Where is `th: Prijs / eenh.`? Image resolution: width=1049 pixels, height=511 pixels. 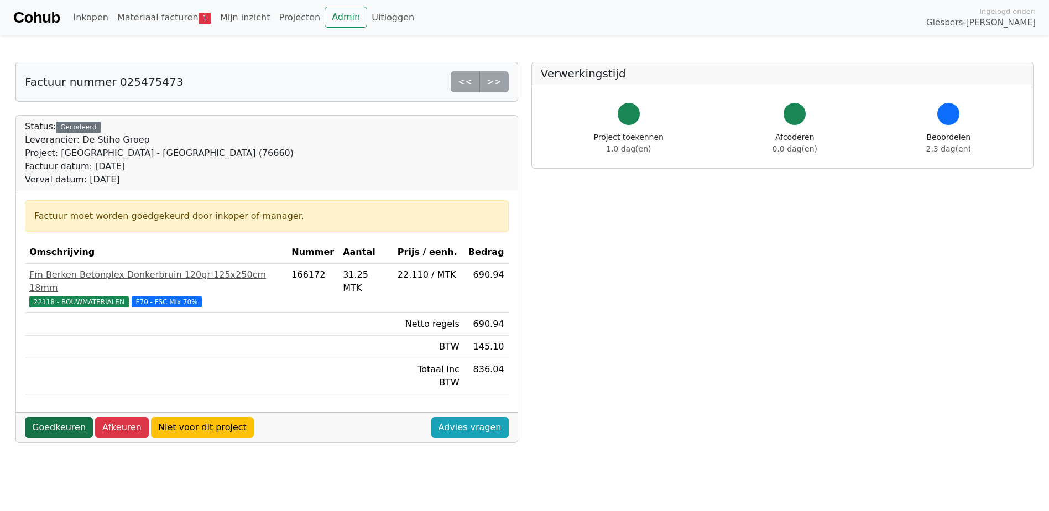
th: Prijs / eenh. is located at coordinates (428, 252).